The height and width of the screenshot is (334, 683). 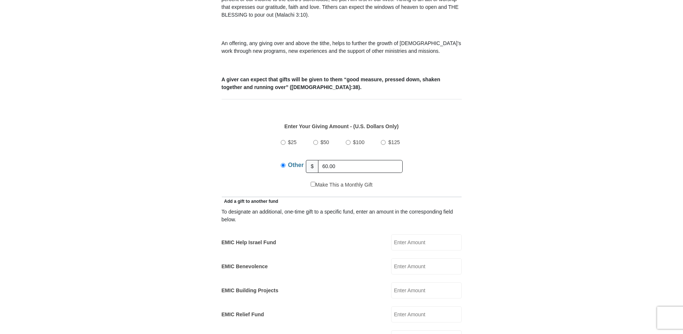 What do you see at coordinates (296, 165) in the screenshot?
I see `span: Other` at bounding box center [296, 165].